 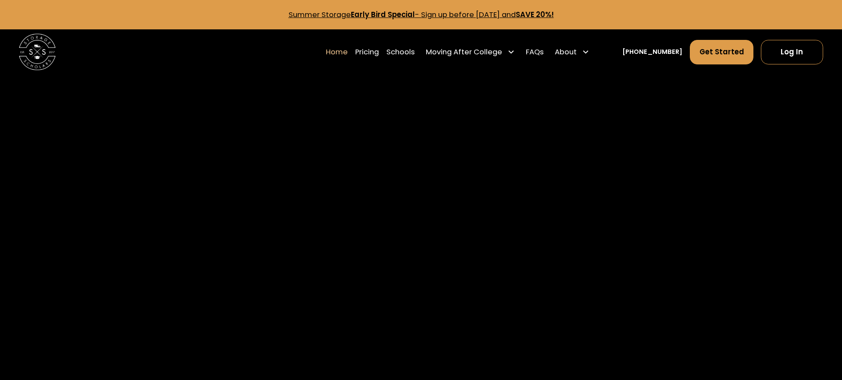 I want to click on div: About, so click(x=566, y=52).